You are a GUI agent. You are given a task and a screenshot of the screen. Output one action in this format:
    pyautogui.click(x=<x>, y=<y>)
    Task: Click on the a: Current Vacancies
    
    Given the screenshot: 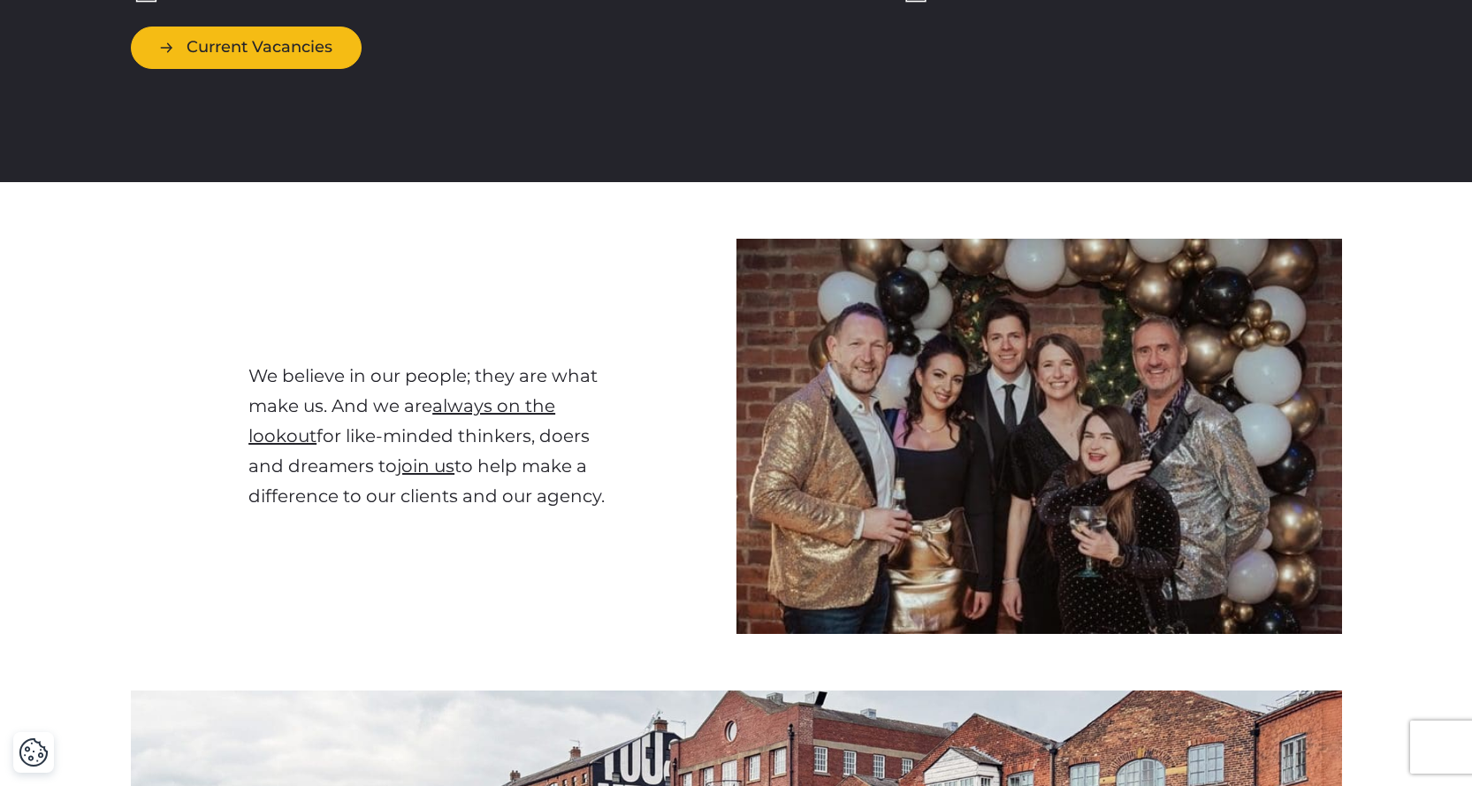 What is the action you would take?
    pyautogui.click(x=246, y=47)
    